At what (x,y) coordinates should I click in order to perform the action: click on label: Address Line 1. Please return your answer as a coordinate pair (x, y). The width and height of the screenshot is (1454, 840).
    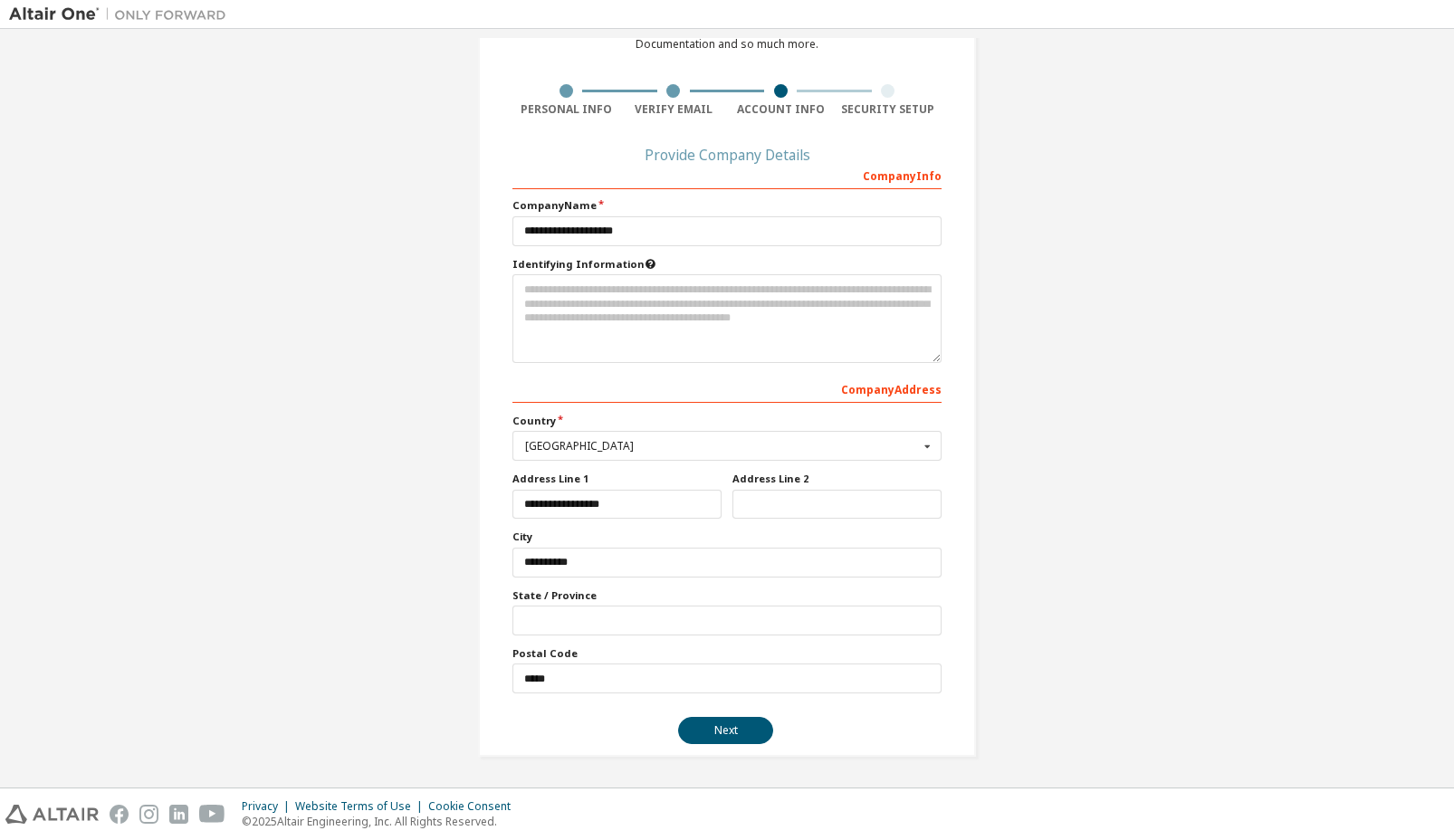
    Looking at the image, I should click on (617, 479).